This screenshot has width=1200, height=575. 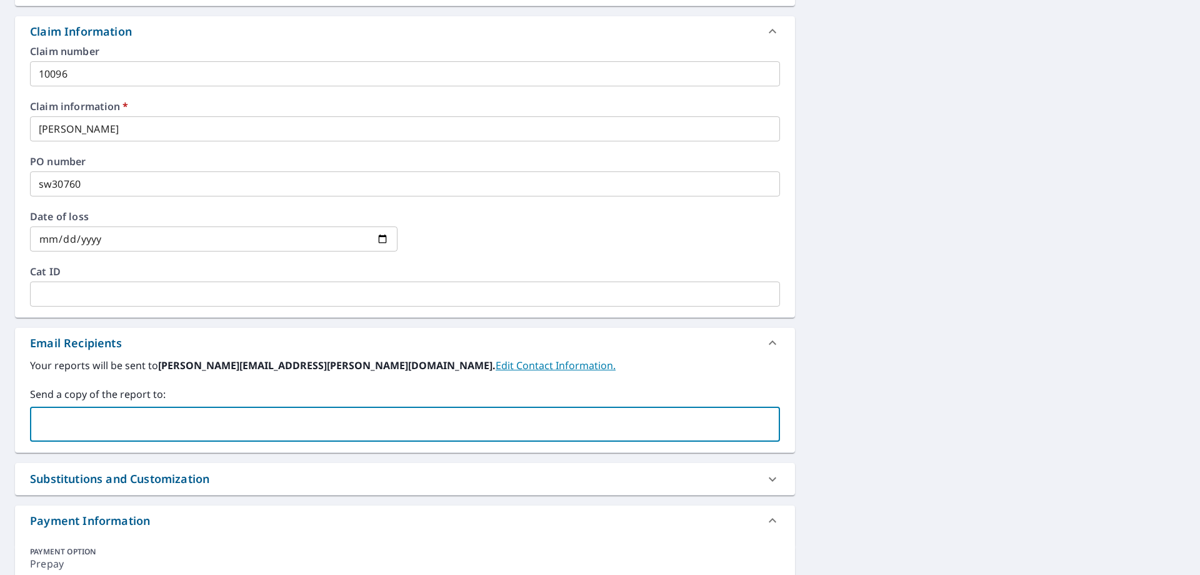 I want to click on label: Send a copy of the report to:, so click(x=405, y=394).